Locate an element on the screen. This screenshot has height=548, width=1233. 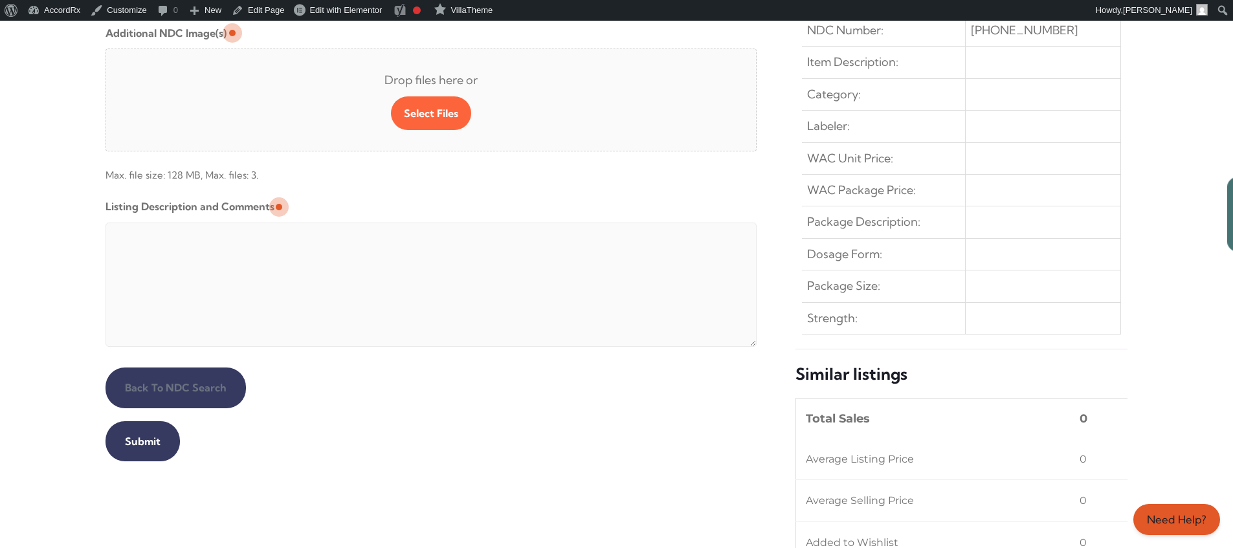
span: NDC Number: is located at coordinates (845, 30).